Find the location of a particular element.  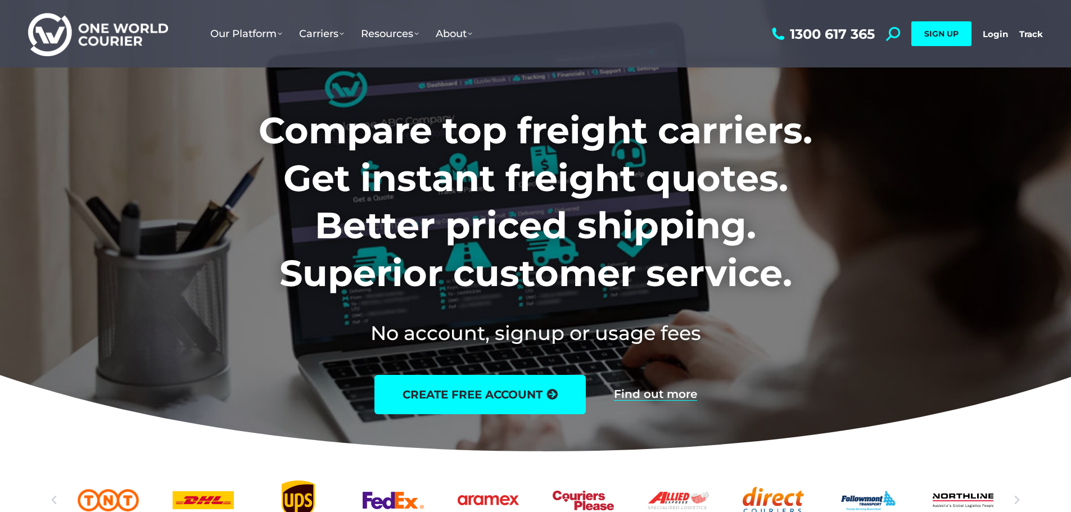

span: Carriers is located at coordinates (322, 34).